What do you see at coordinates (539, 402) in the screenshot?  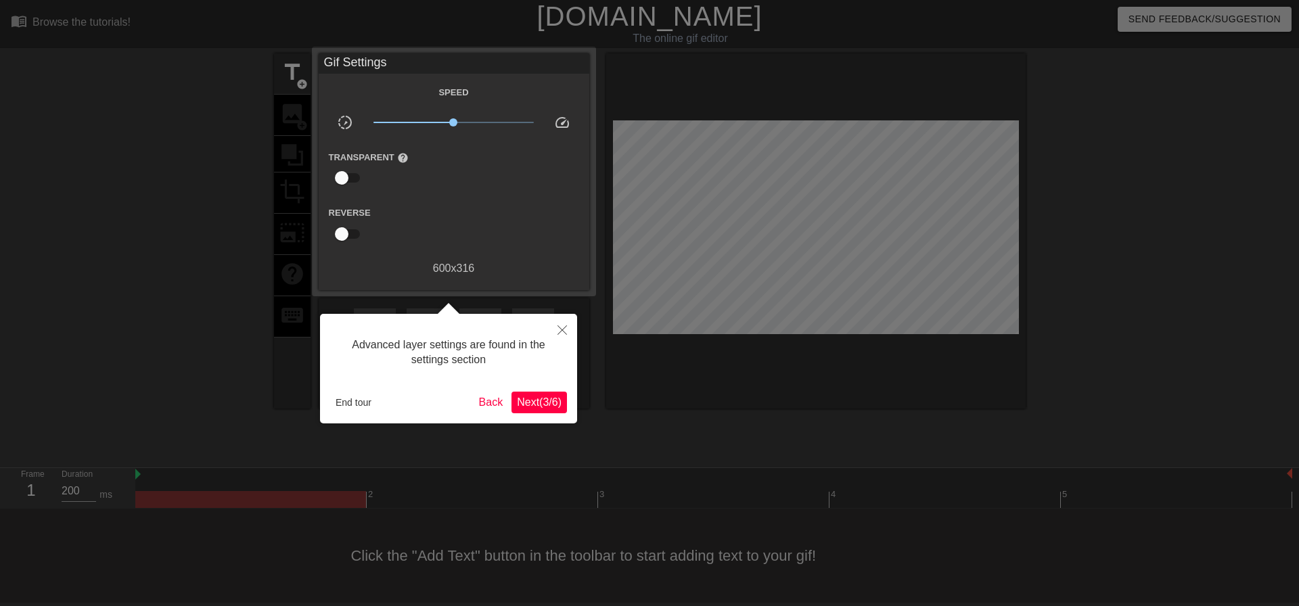 I see `span: Next ( 3 / 6 )` at bounding box center [539, 402].